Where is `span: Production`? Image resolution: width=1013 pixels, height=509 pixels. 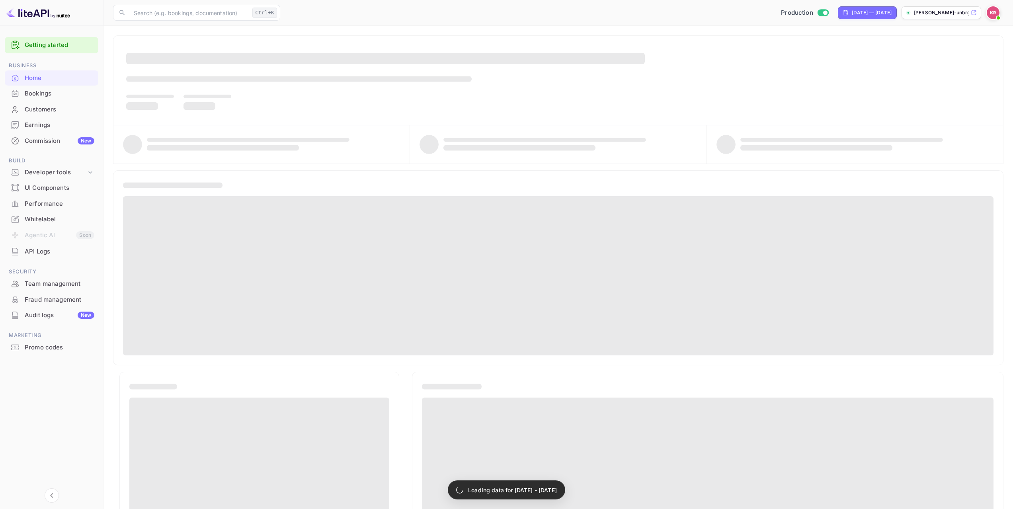 span: Production is located at coordinates (797, 13).